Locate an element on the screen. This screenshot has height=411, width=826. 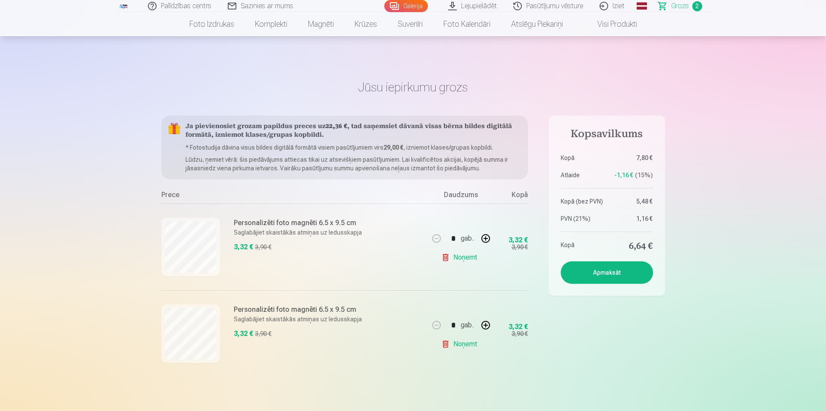
b: 22,36 € is located at coordinates (336, 126).